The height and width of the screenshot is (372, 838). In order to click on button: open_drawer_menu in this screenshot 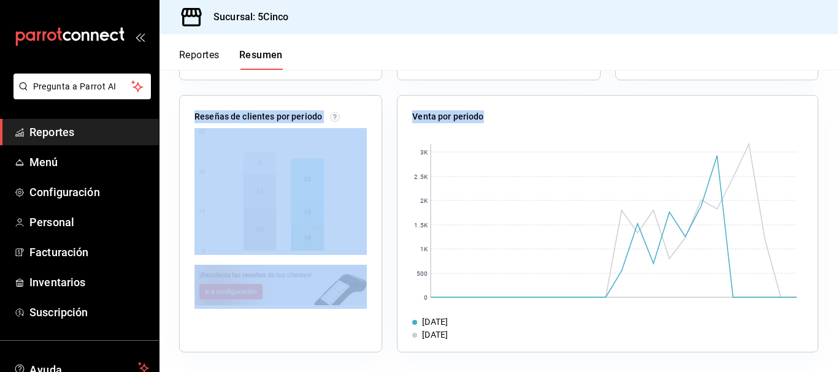, I will do `click(140, 37)`.